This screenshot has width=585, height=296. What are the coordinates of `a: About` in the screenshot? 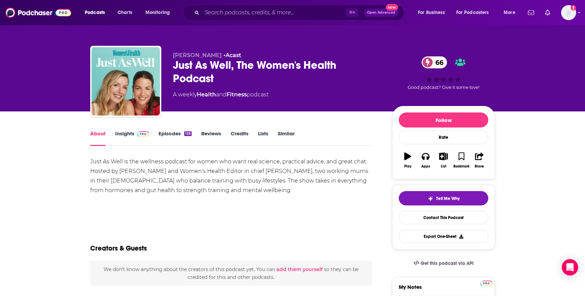 It's located at (98, 138).